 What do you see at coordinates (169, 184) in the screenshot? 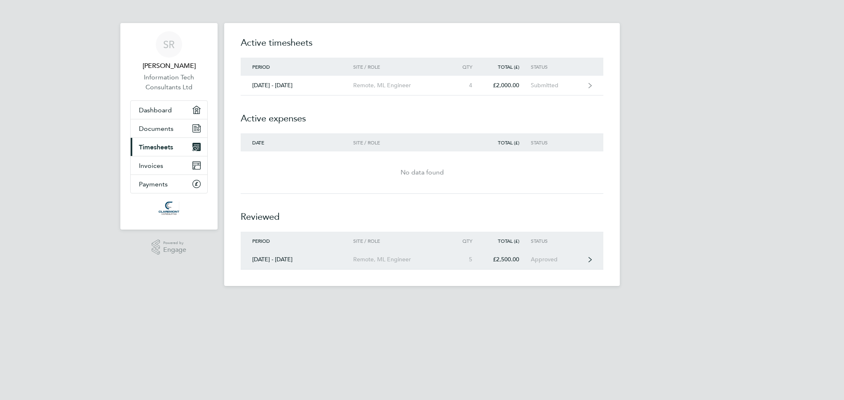
I see `a: Payments` at bounding box center [169, 184].